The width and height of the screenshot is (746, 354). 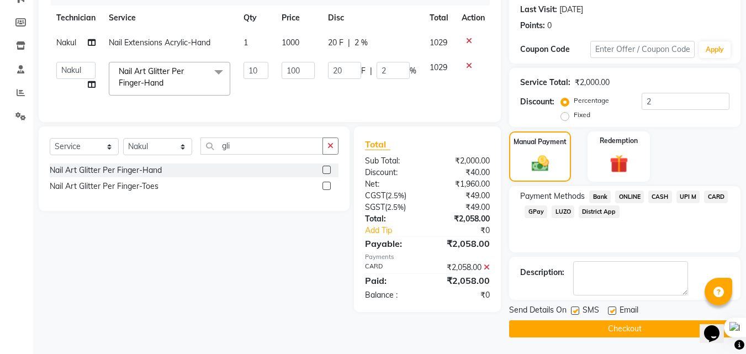 I want to click on a: x, so click(x=166, y=83).